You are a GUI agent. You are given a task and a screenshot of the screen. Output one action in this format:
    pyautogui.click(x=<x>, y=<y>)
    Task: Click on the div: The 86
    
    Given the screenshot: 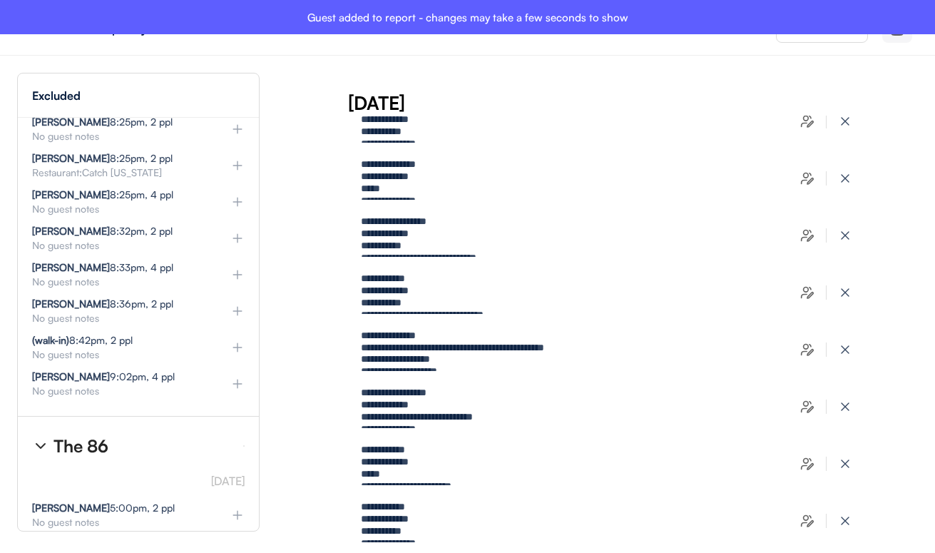 What is the action you would take?
    pyautogui.click(x=81, y=446)
    